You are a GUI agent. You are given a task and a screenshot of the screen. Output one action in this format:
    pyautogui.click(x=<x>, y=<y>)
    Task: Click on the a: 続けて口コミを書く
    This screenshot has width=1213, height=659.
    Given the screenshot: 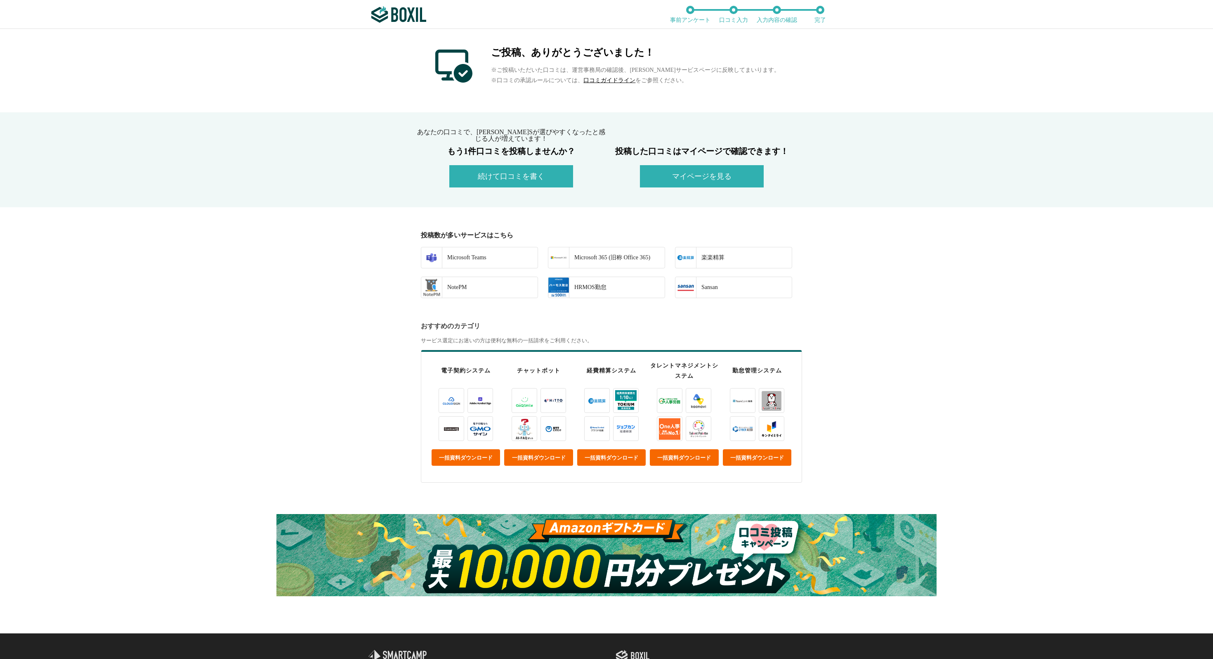 What is the action you would take?
    pyautogui.click(x=511, y=177)
    